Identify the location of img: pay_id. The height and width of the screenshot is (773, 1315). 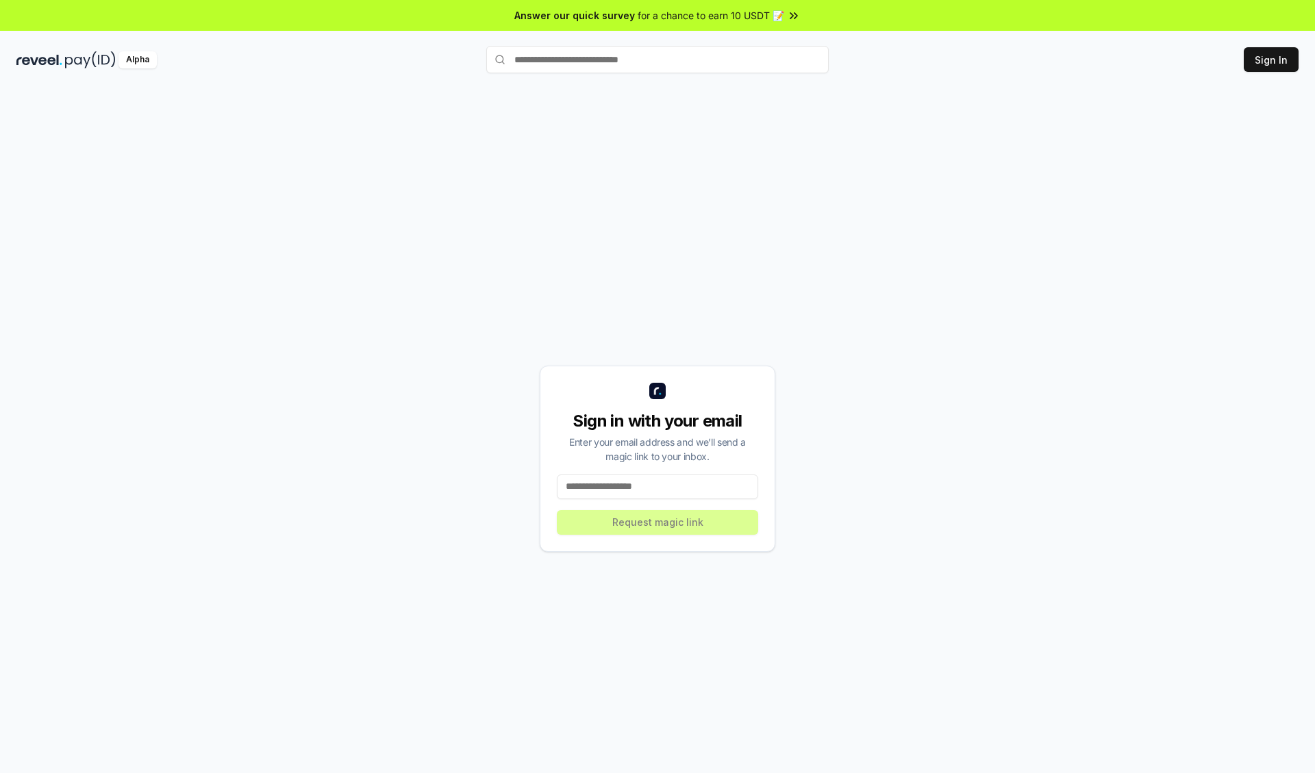
(90, 60).